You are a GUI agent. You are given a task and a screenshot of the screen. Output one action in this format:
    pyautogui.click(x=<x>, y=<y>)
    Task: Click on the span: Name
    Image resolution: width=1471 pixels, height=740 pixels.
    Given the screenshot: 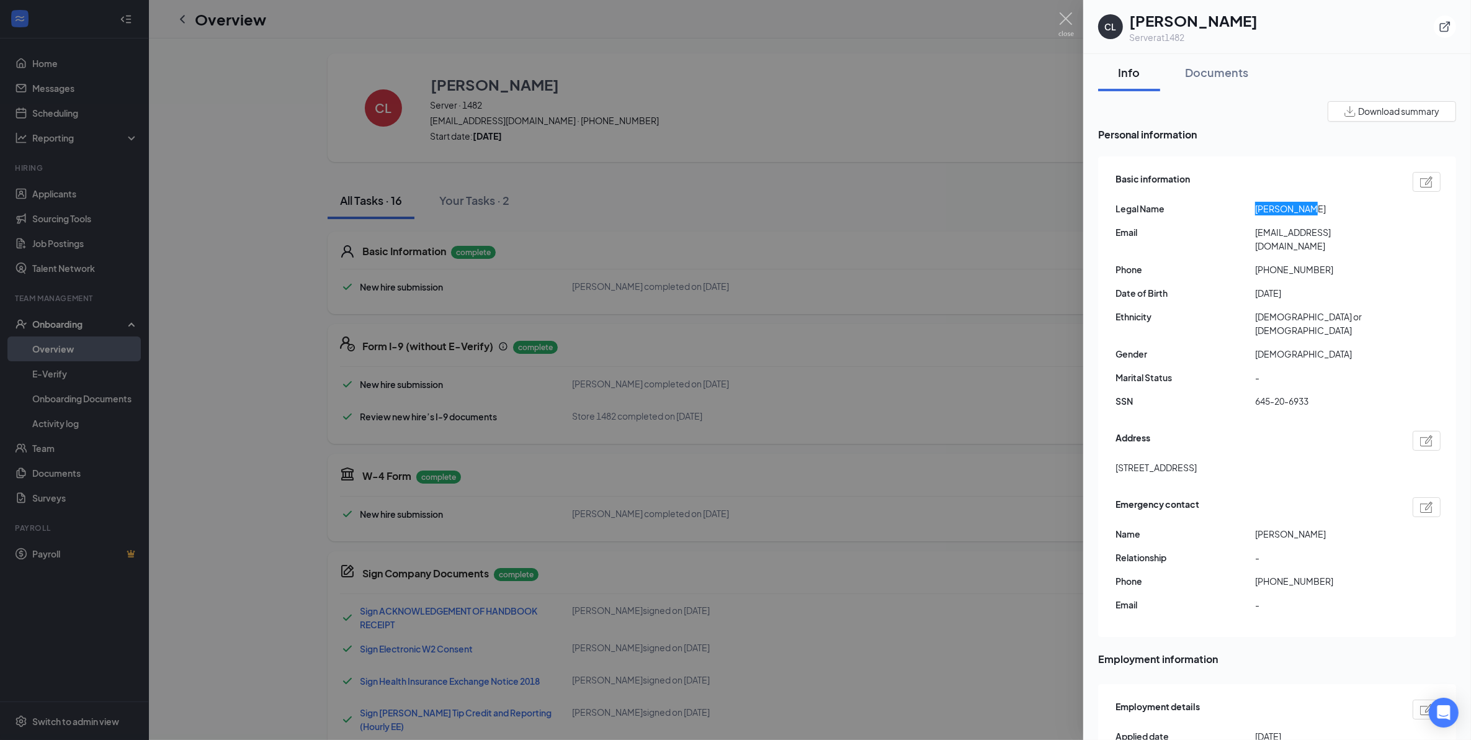 What is the action you would take?
    pyautogui.click(x=1185, y=534)
    